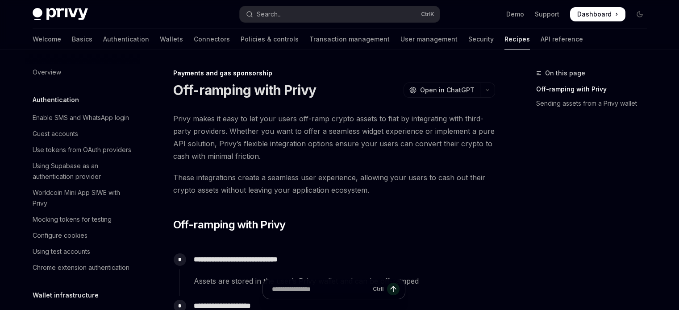 This screenshot has width=679, height=310. Describe the element at coordinates (47, 72) in the screenshot. I see `div: Overview` at that location.